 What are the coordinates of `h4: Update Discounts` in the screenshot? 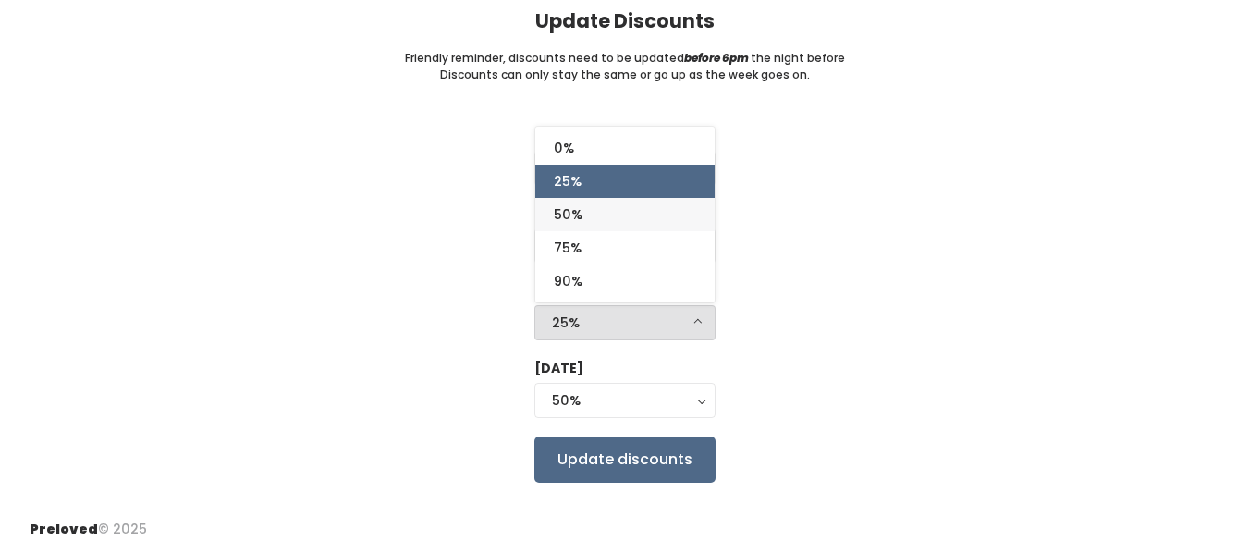 It's located at (625, 20).